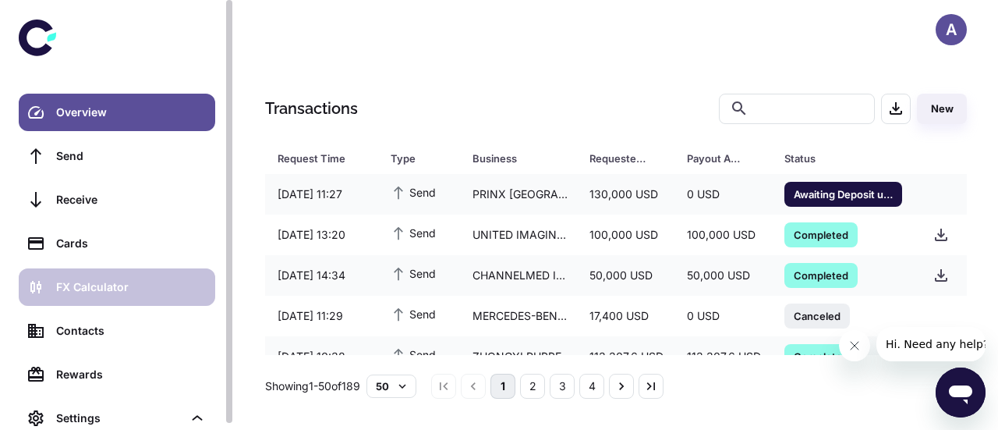 This screenshot has width=998, height=430. What do you see at coordinates (503, 386) in the screenshot?
I see `button: page 1` at bounding box center [503, 386].